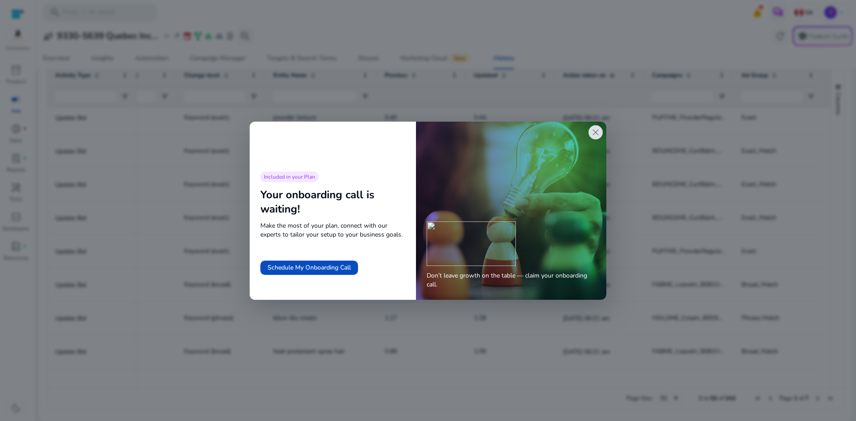 Image resolution: width=856 pixels, height=421 pixels. Describe the element at coordinates (511, 281) in the screenshot. I see `span: Don’t leave growth on the table — claim your onboarding call.` at that location.